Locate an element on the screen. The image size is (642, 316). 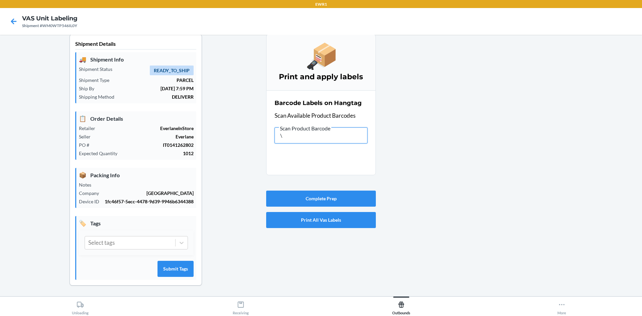
p: 1012 is located at coordinates (158, 153).